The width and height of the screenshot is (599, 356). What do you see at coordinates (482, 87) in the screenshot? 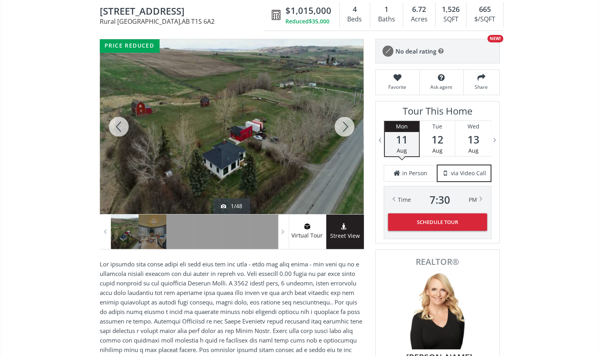
I see `span: Share` at bounding box center [482, 87].